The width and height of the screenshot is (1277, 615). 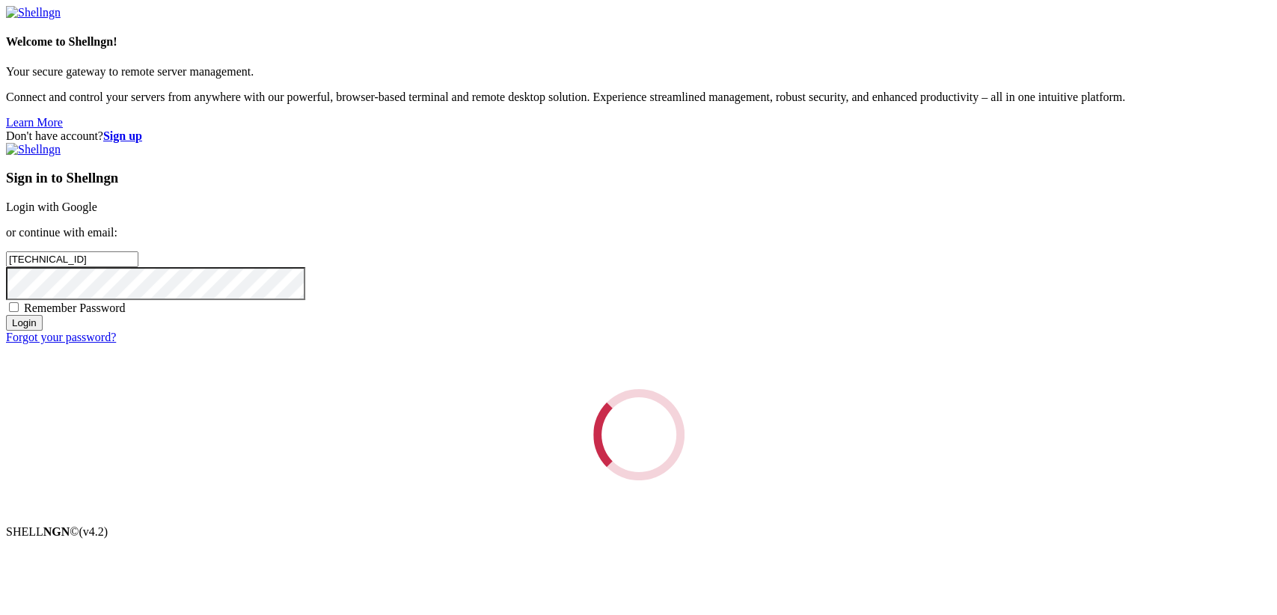 What do you see at coordinates (52, 206) in the screenshot?
I see `a: Login with Google` at bounding box center [52, 206].